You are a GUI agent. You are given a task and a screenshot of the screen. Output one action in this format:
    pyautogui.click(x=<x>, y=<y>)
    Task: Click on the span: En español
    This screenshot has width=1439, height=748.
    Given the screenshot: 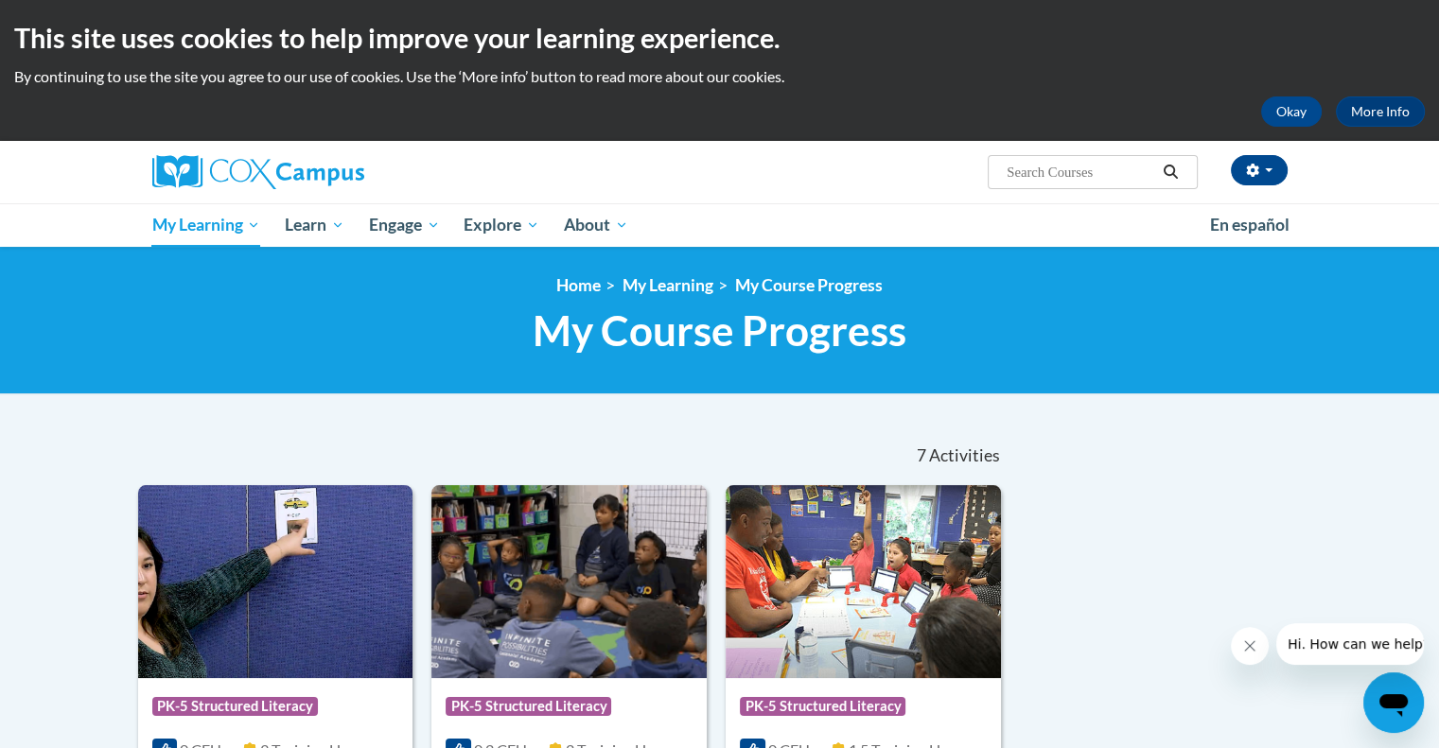 What is the action you would take?
    pyautogui.click(x=1249, y=224)
    